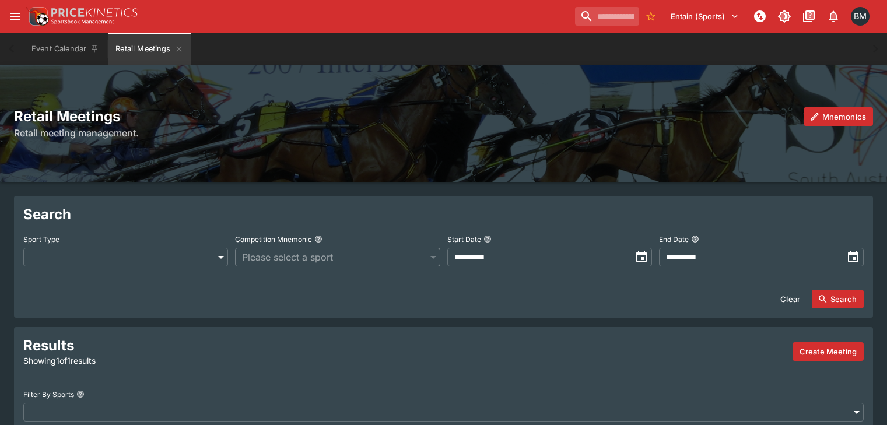  I want to click on button: Event Calendar, so click(65, 49).